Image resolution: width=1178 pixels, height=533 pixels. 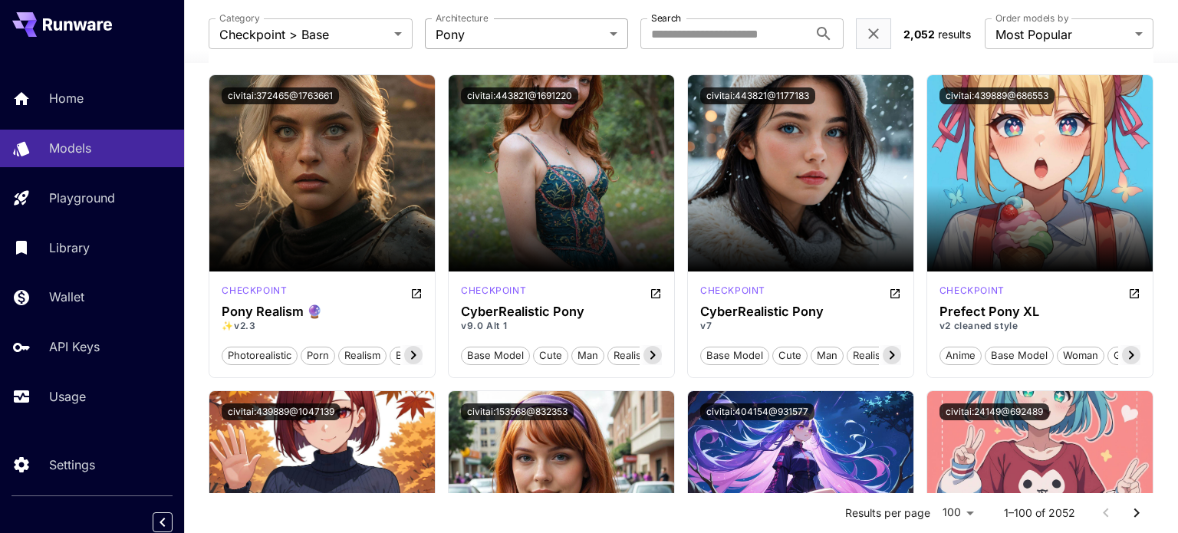 What do you see at coordinates (960, 355) in the screenshot?
I see `button: anime` at bounding box center [960, 355].